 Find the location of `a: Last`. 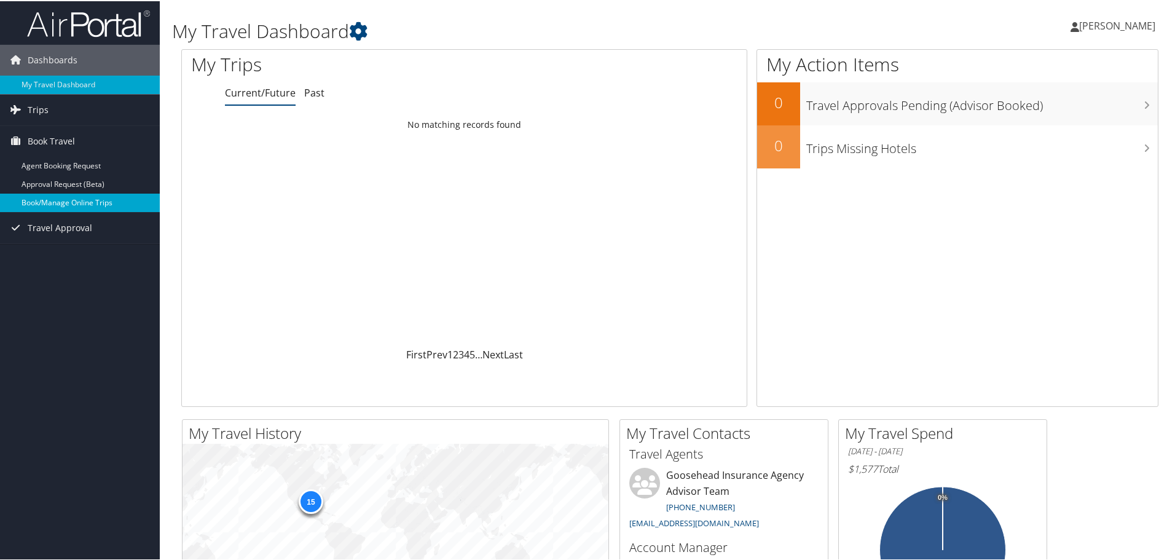

a: Last is located at coordinates (513, 353).